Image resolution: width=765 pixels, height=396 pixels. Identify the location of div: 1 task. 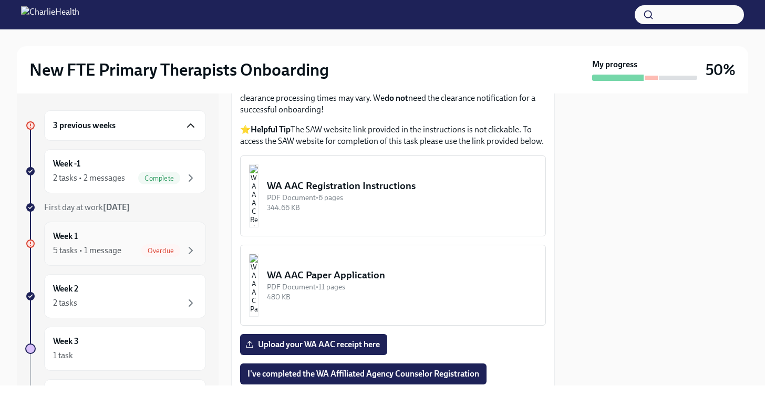
(63, 356).